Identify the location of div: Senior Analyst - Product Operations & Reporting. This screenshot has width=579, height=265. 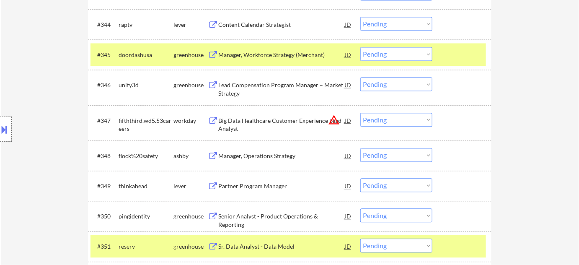
(281, 220).